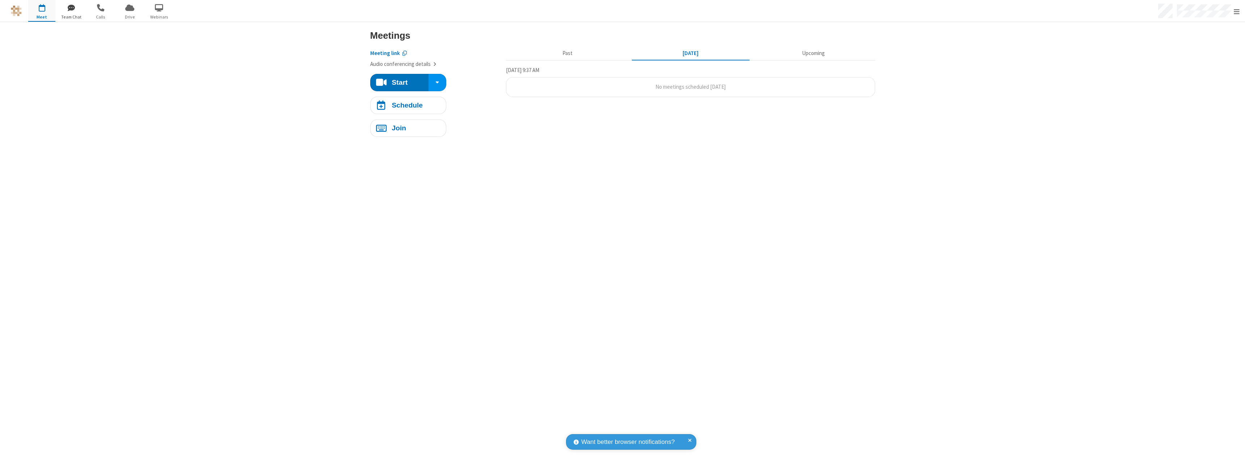 This screenshot has width=1245, height=462. I want to click on button: Past, so click(567, 54).